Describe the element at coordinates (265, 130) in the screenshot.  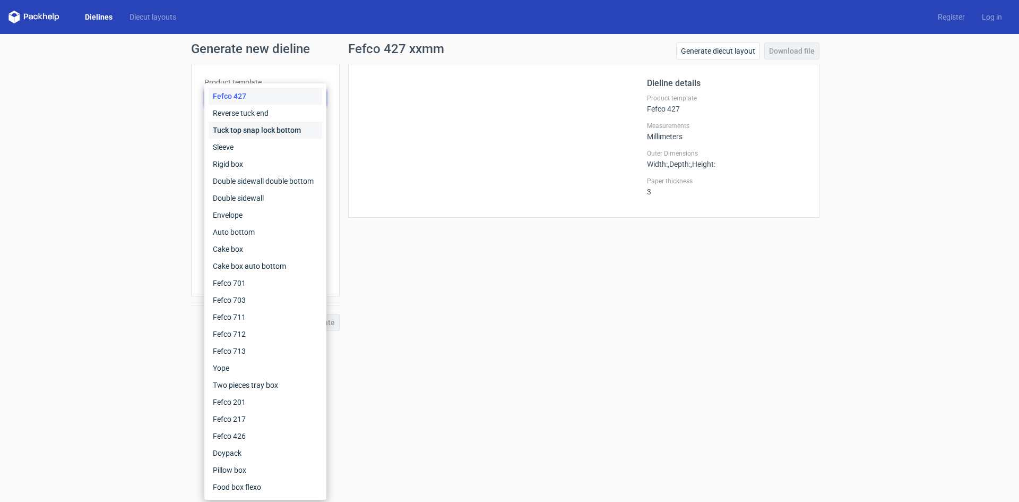
I see `div: Tuck top snap lock bottom` at that location.